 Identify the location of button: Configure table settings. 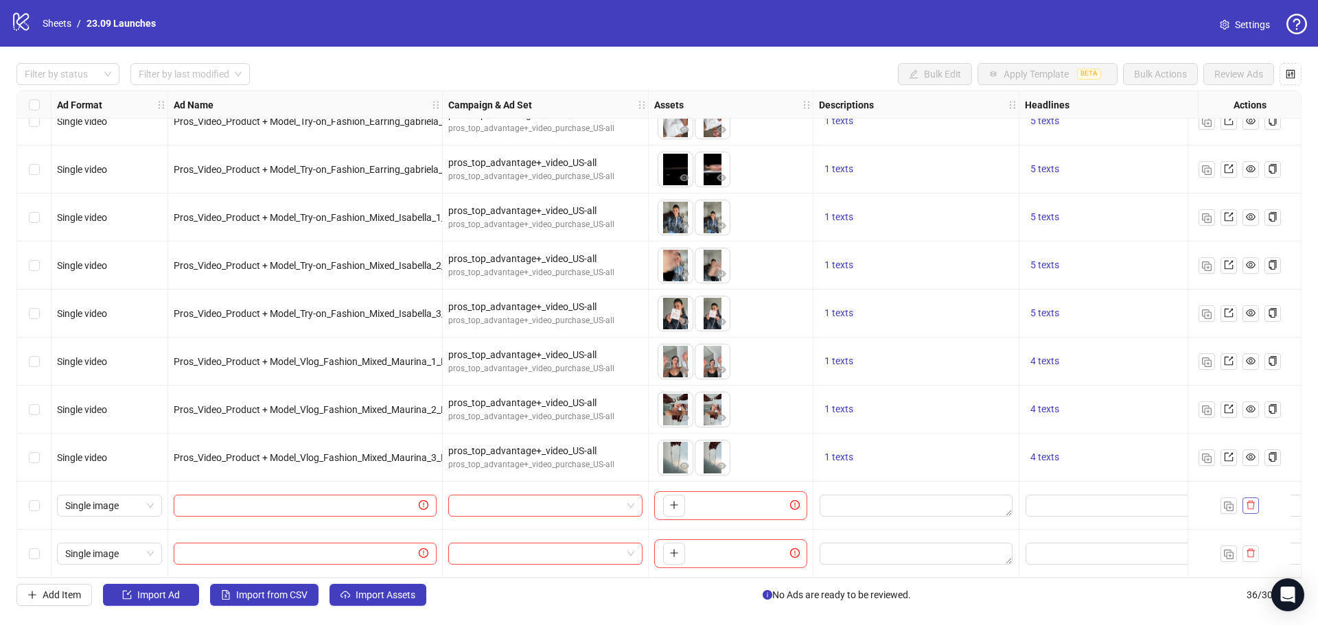
(1290, 74).